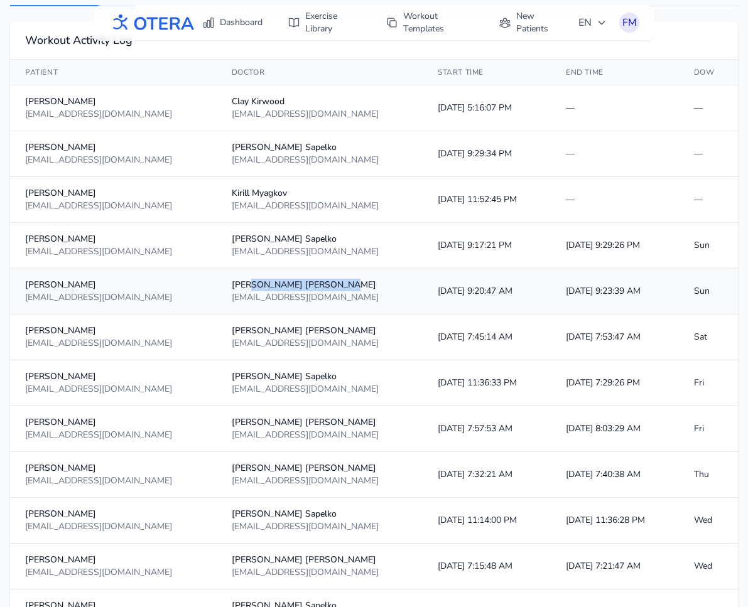  Describe the element at coordinates (320, 72) in the screenshot. I see `th: Doctor` at that location.